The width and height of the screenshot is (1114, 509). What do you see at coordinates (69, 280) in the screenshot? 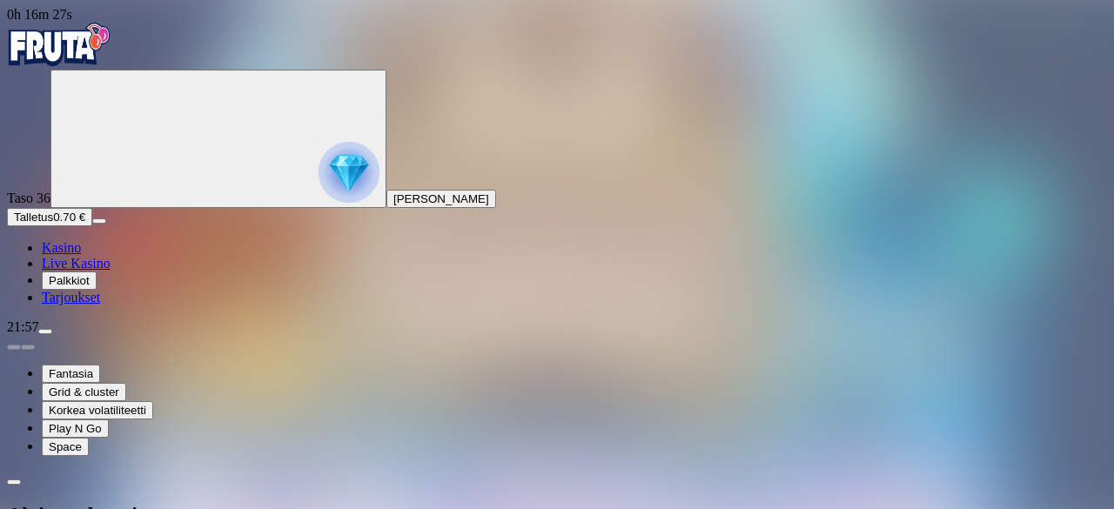
I see `span: Palkkiot` at bounding box center [69, 280].